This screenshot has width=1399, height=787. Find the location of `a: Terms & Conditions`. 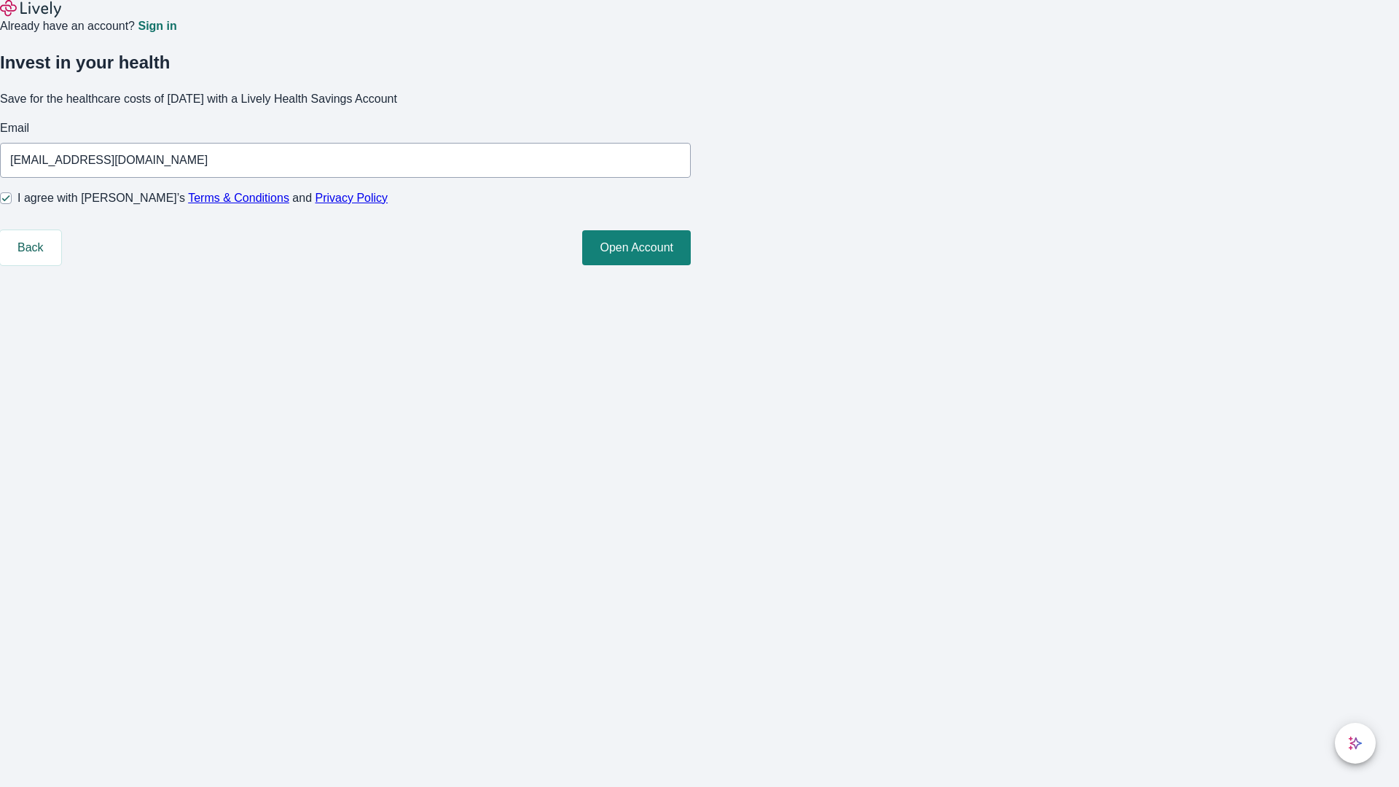

a: Terms & Conditions is located at coordinates (238, 198).